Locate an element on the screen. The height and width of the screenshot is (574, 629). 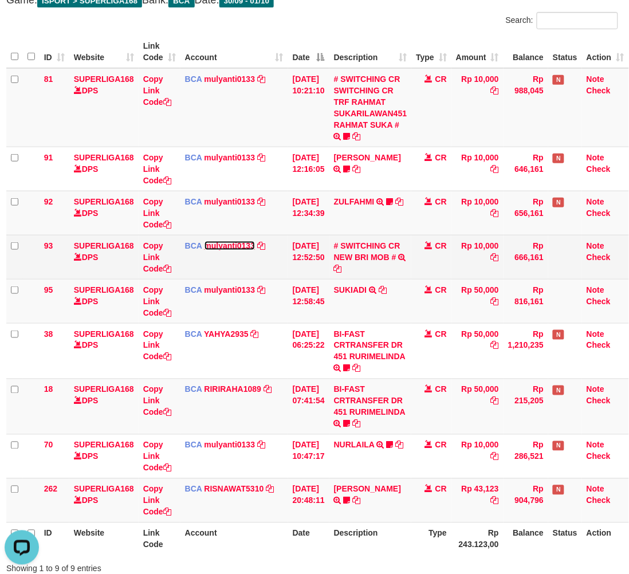
th: Type: activate to sort column ascending is located at coordinates (432, 52).